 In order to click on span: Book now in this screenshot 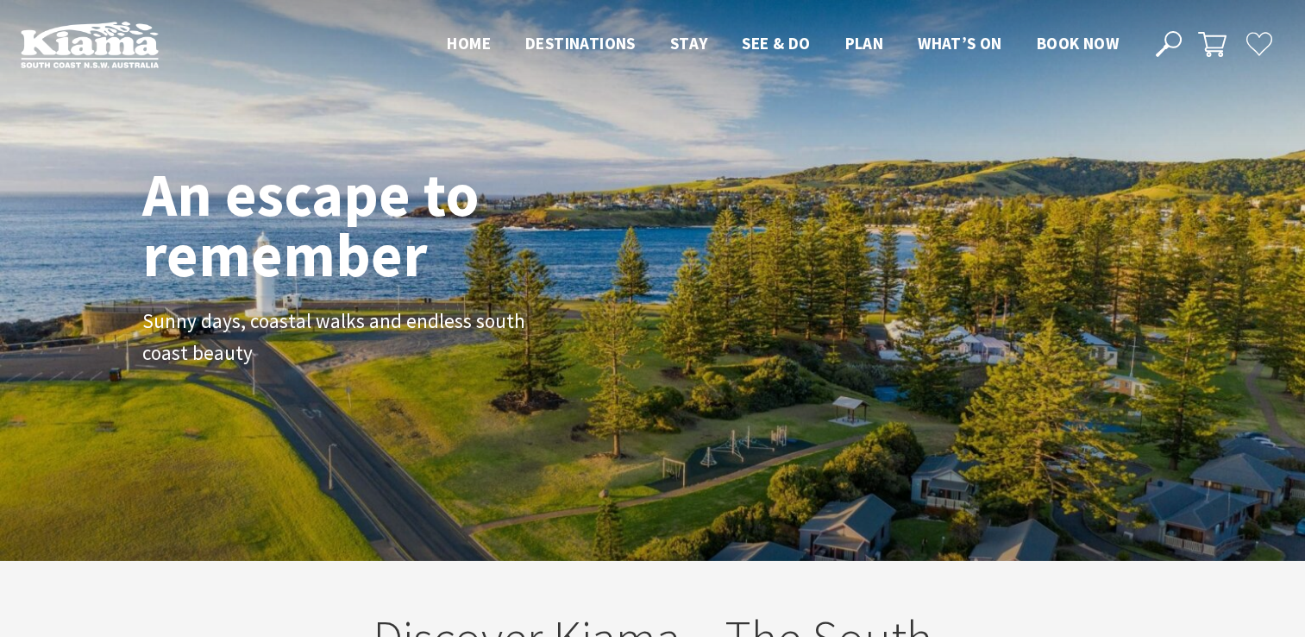, I will do `click(1078, 43)`.